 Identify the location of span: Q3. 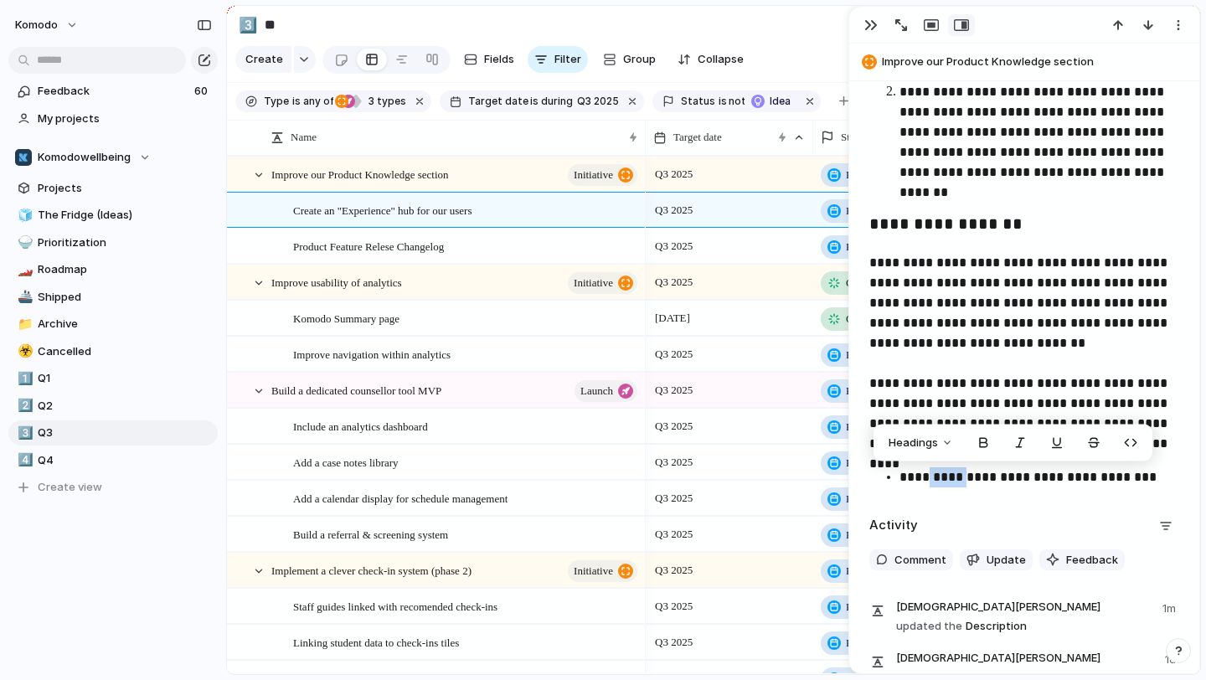
(125, 433).